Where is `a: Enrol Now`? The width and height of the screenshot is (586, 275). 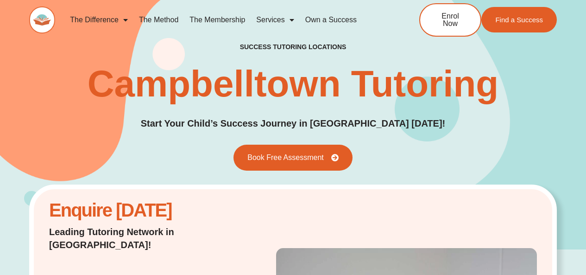
a: Enrol Now is located at coordinates (451, 20).